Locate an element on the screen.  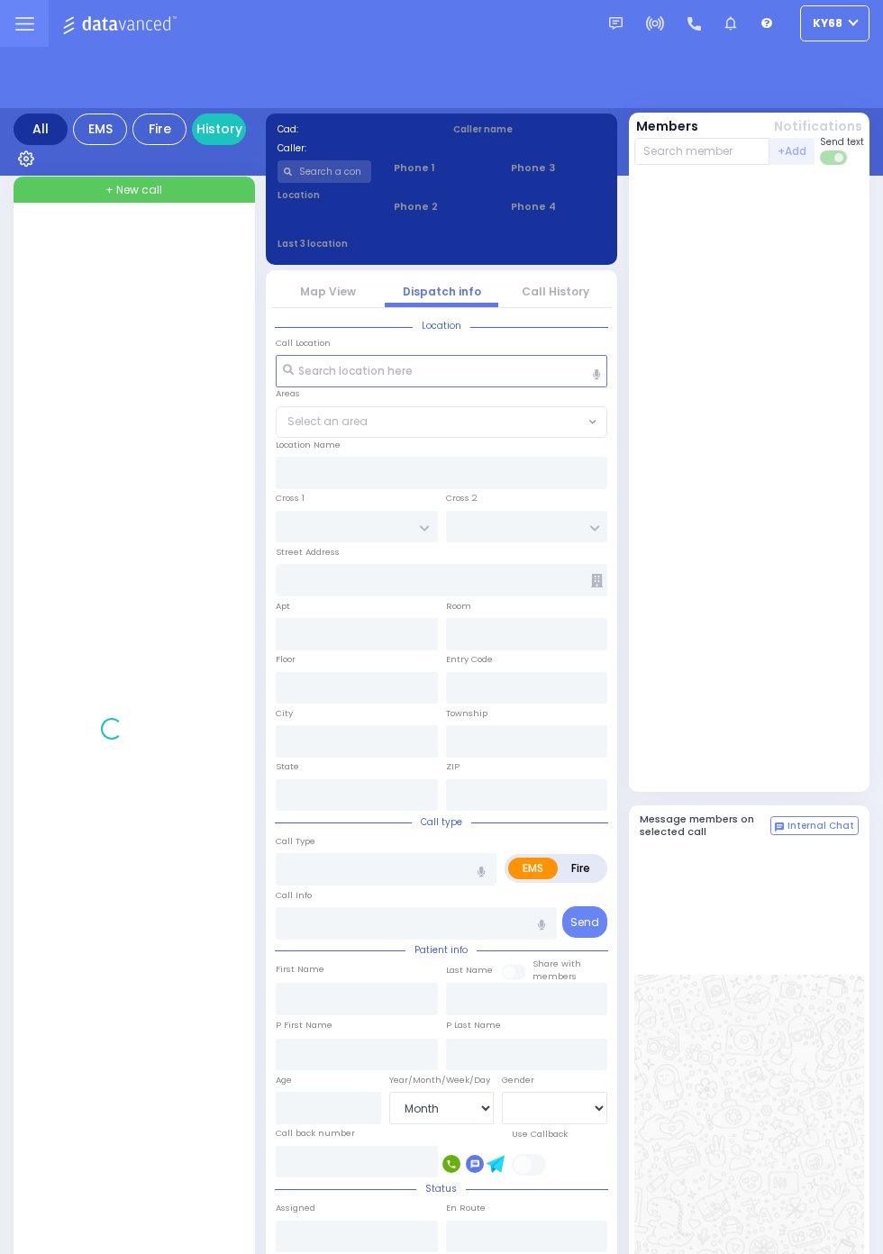
button: Send is located at coordinates (585, 922).